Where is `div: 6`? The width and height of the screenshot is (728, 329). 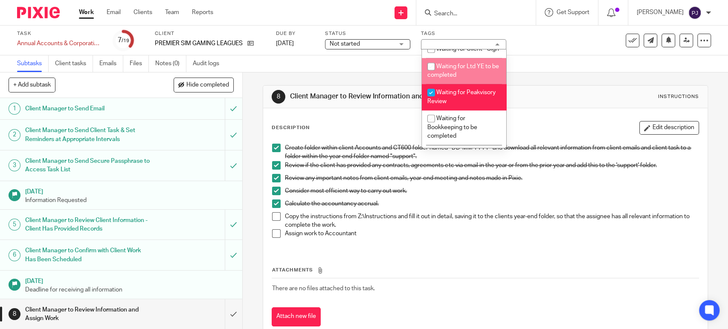
div: 6 is located at coordinates (14, 255).